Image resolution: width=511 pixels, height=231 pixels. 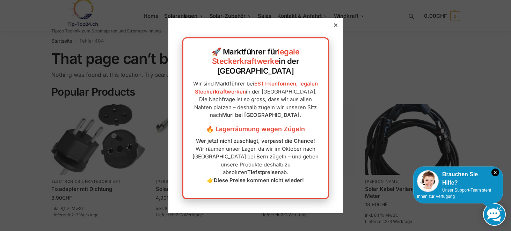 I want to click on span: Unser Support-Team steht Ihnen zur Verfügung, so click(x=454, y=194).